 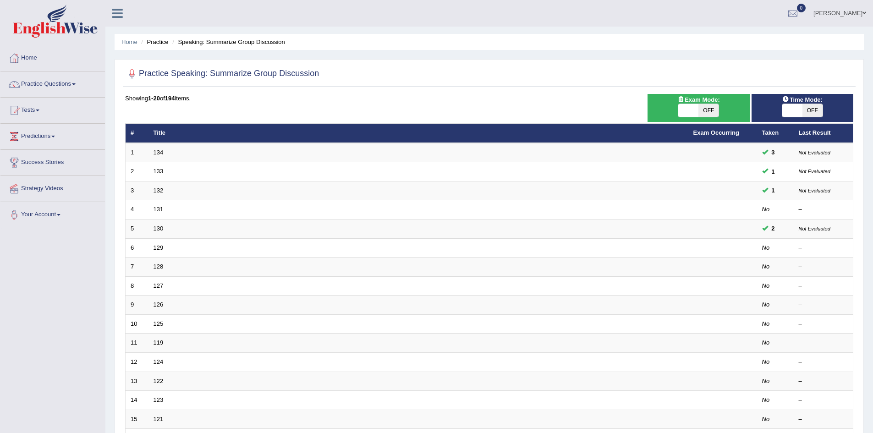 I want to click on a: 123, so click(x=159, y=399).